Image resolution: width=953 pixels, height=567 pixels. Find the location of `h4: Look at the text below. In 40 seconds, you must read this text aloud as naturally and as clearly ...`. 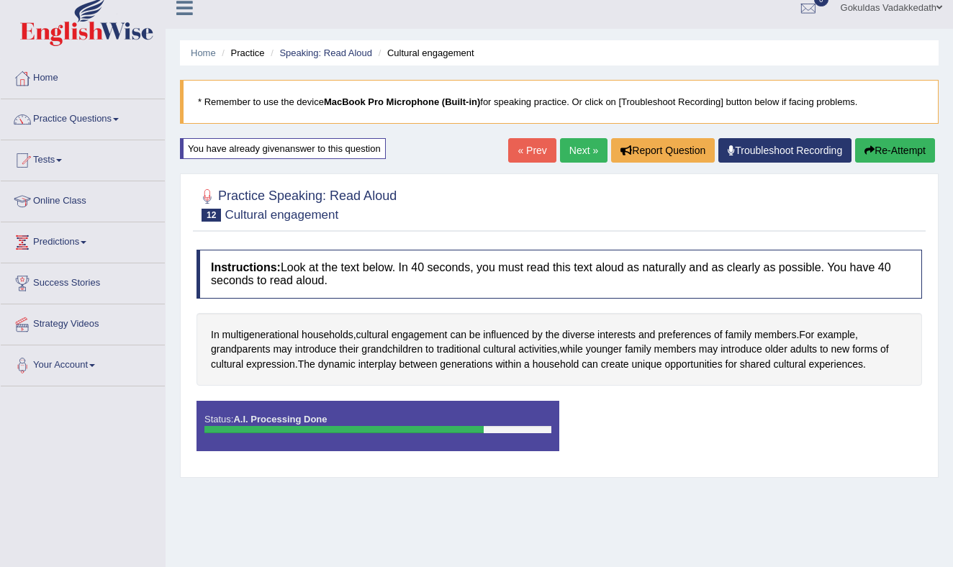

h4: Look at the text below. In 40 seconds, you must read this text aloud as naturally and as clearly ... is located at coordinates (559, 273).